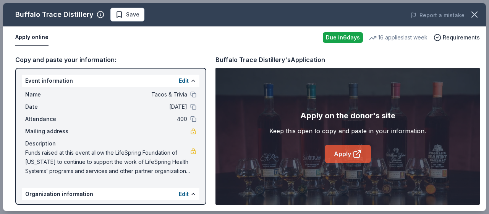  I want to click on span: Requirements, so click(462, 37).